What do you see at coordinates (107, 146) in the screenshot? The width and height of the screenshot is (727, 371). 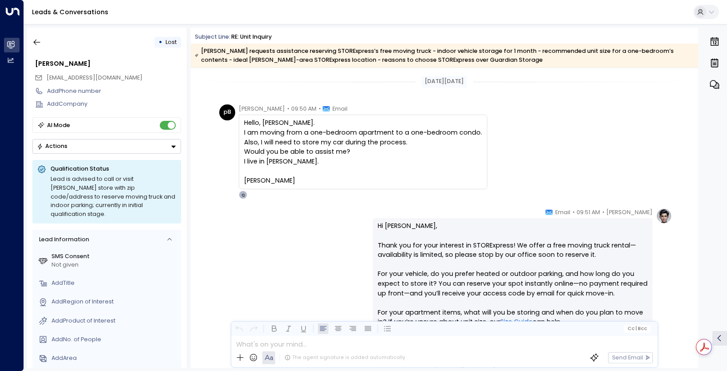 I see `button: Actions` at bounding box center [107, 146].